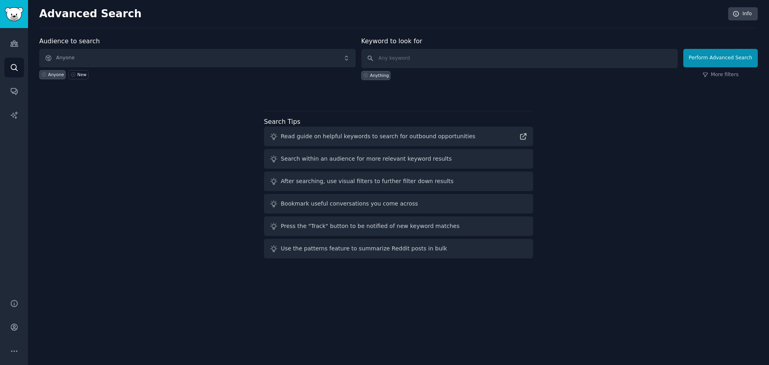 This screenshot has width=769, height=365. Describe the element at coordinates (282, 121) in the screenshot. I see `label: Search Tips` at that location.